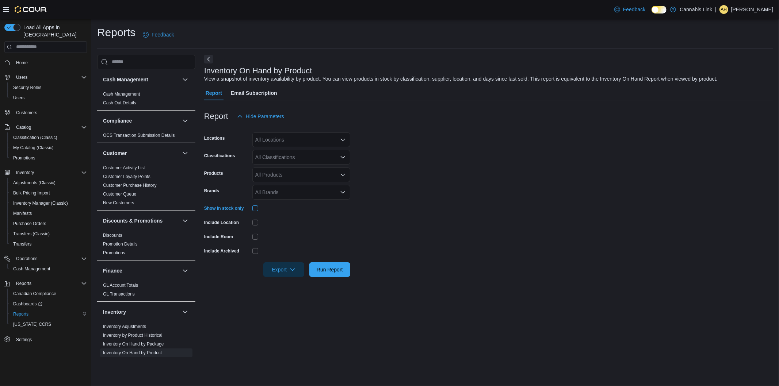 This screenshot has width=779, height=386. What do you see at coordinates (31, 269) in the screenshot?
I see `span: Cash Management` at bounding box center [31, 269].